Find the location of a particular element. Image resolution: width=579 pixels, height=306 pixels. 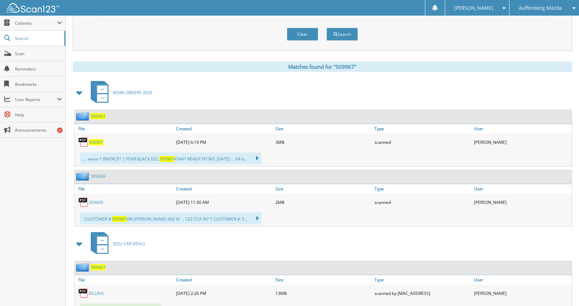

a: WORK ORDERS 2025 is located at coordinates (119, 92).